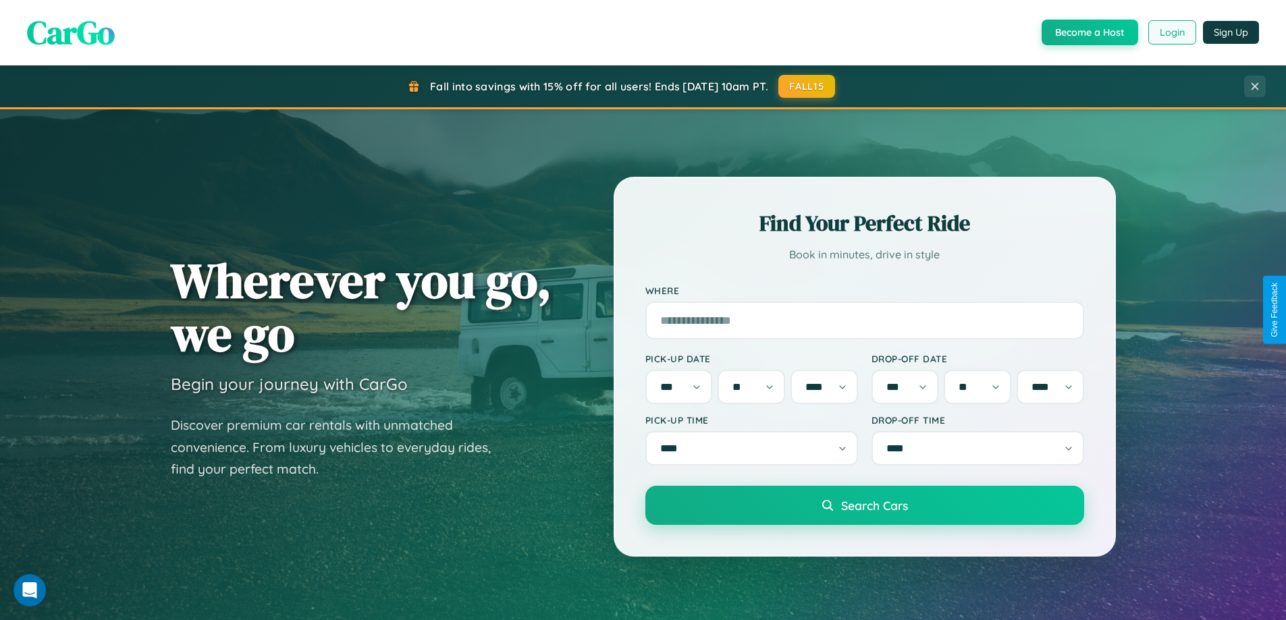  What do you see at coordinates (340, 448) in the screenshot?
I see `p: Discover premium car rentals with unmatched convenience. From luxury vehicles to everyday rides, ...` at bounding box center [340, 448].